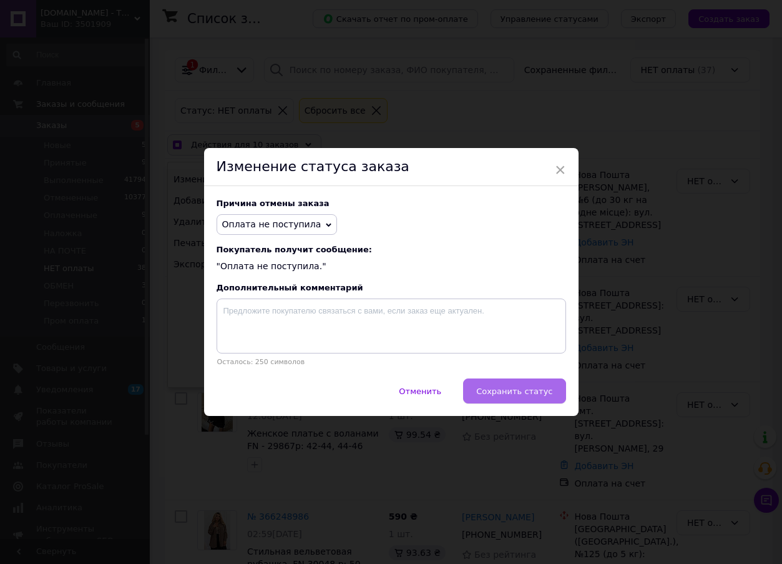 This screenshot has width=782, height=564. What do you see at coordinates (271, 224) in the screenshot?
I see `span: Оплата не поступила` at bounding box center [271, 224].